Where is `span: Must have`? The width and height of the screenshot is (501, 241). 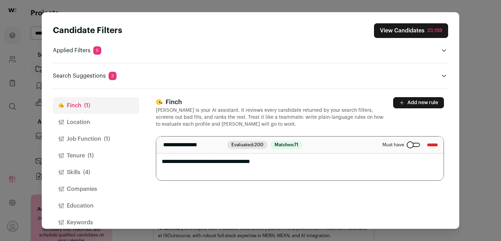 span: Must have is located at coordinates (393, 145).